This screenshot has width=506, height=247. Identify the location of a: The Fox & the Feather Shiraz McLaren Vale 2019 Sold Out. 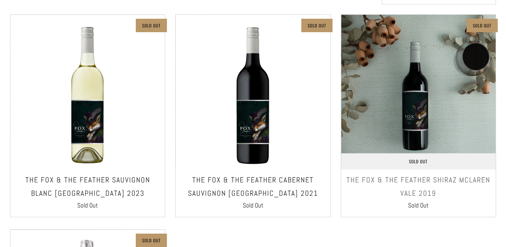
(418, 191).